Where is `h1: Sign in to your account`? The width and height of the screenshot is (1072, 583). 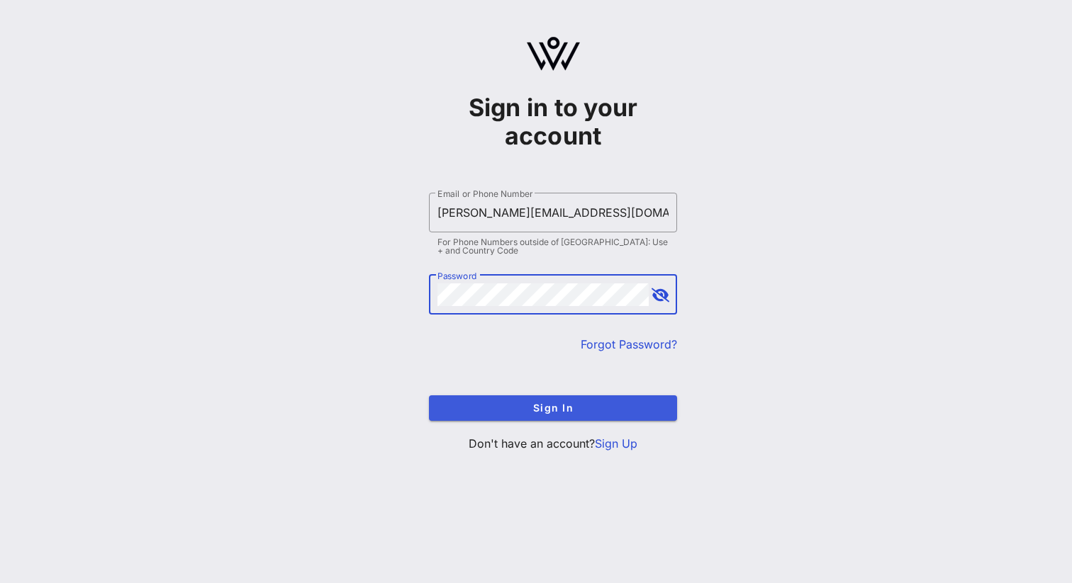
h1: Sign in to your account is located at coordinates (553, 122).